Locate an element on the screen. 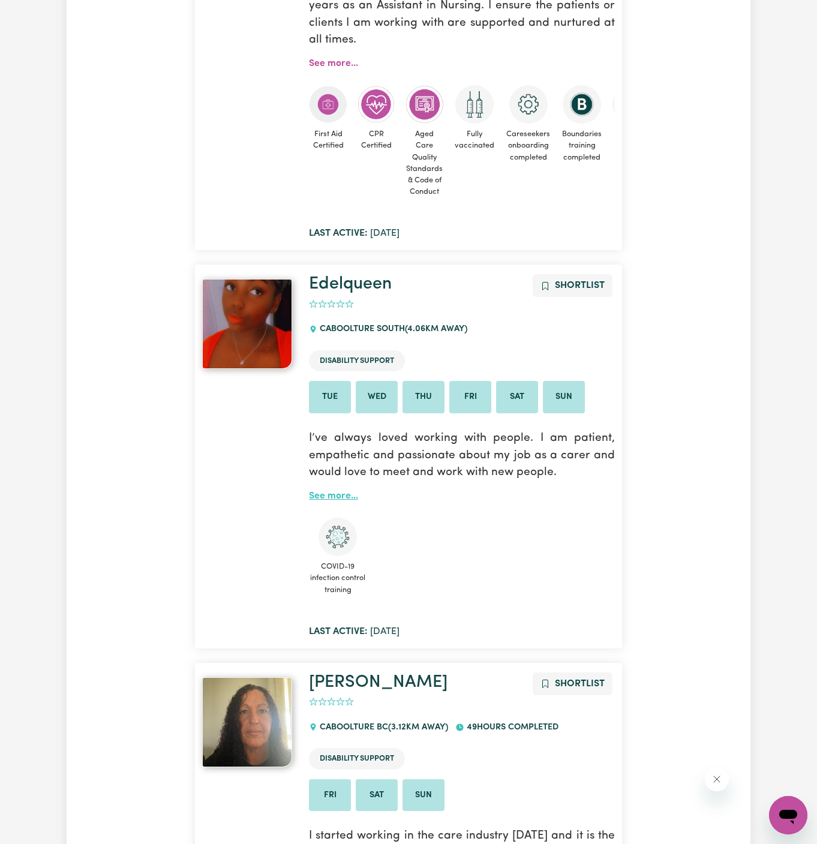 This screenshot has height=844, width=817. div: 49 hours completed is located at coordinates (510, 727).